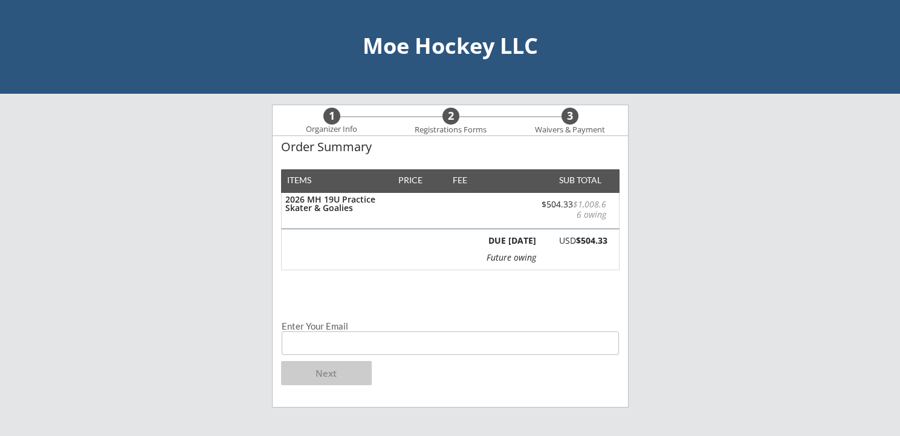 Image resolution: width=900 pixels, height=436 pixels. Describe the element at coordinates (578, 180) in the screenshot. I see `div: SUB TOTAL` at that location.